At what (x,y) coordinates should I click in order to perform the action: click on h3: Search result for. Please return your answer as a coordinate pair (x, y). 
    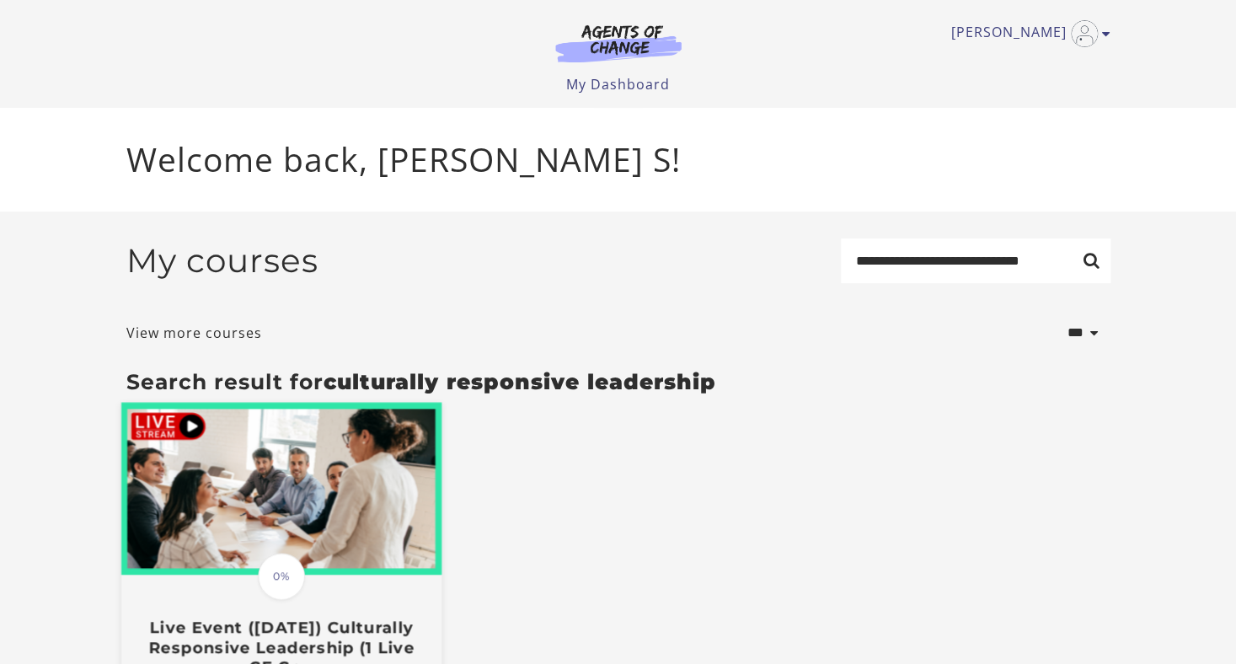
    Looking at the image, I should click on (618, 382).